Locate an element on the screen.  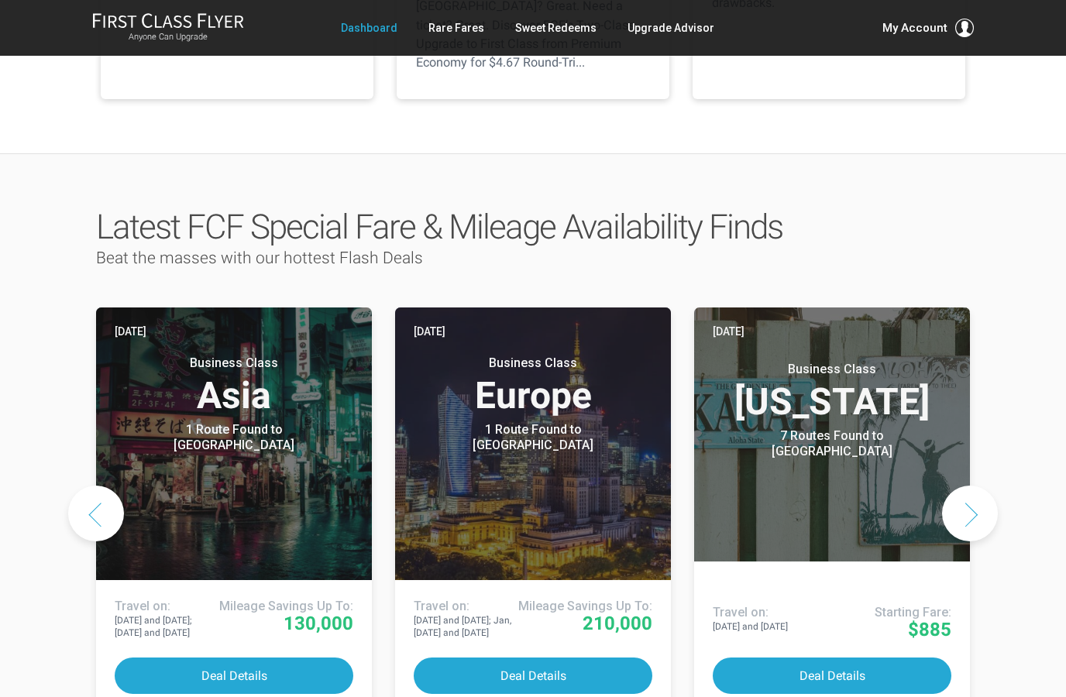
a: Dashboard is located at coordinates (369, 28).